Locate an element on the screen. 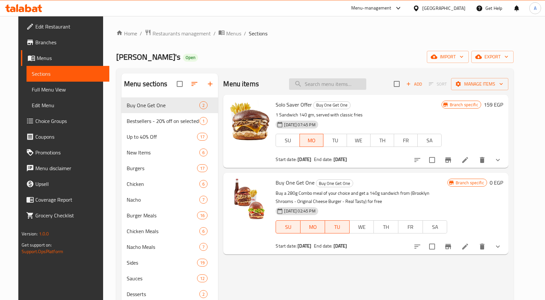  span: TU is located at coordinates (335, 140).